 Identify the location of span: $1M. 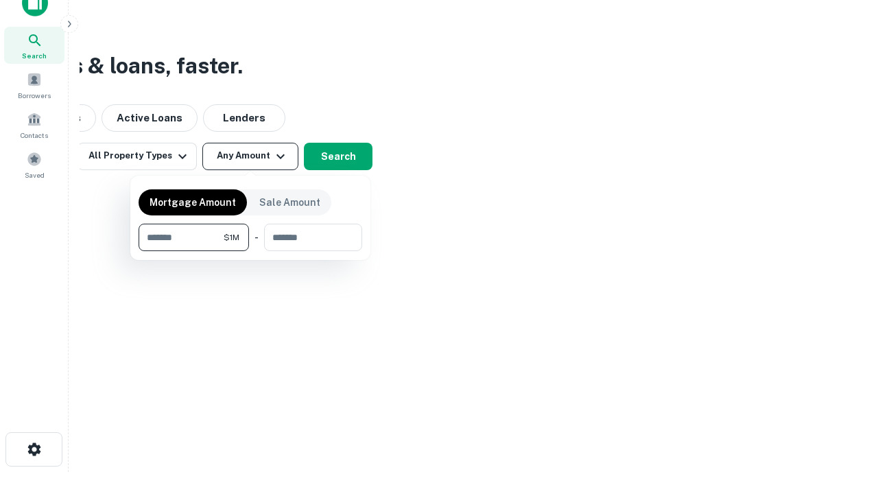
(231, 237).